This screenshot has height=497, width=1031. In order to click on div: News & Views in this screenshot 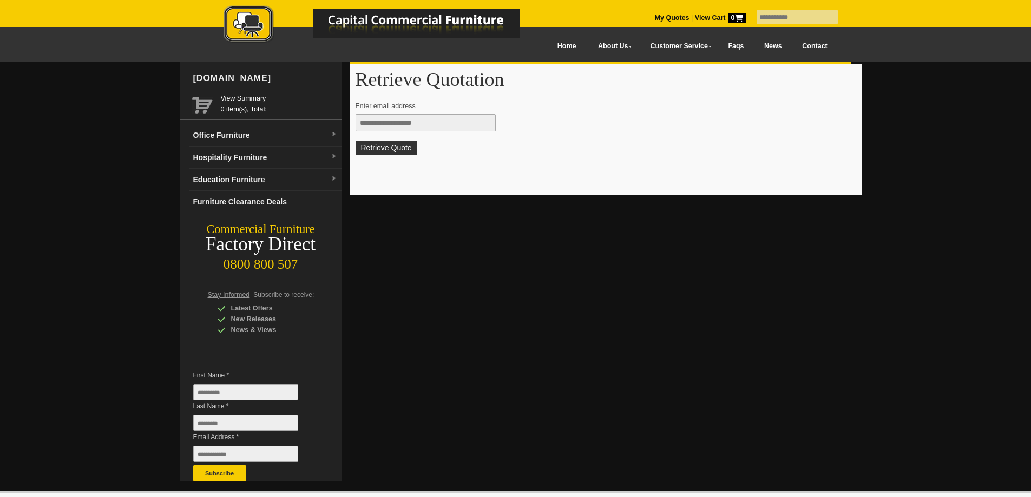, I will do `click(269, 330)`.